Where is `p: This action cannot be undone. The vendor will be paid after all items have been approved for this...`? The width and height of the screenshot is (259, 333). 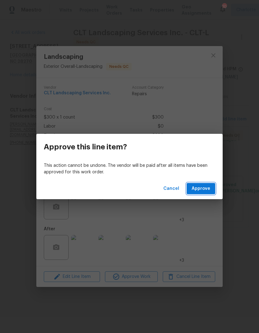
p: This action cannot be undone. The vendor will be paid after all items have been approved for this... is located at coordinates (130, 169).